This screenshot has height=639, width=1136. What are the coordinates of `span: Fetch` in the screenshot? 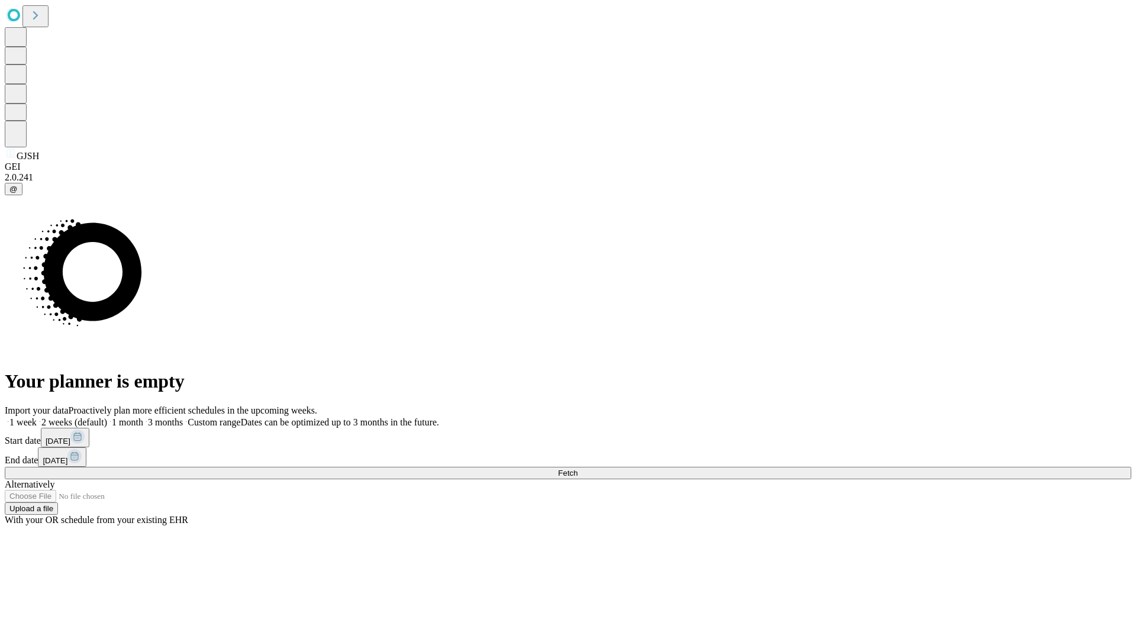 It's located at (567, 473).